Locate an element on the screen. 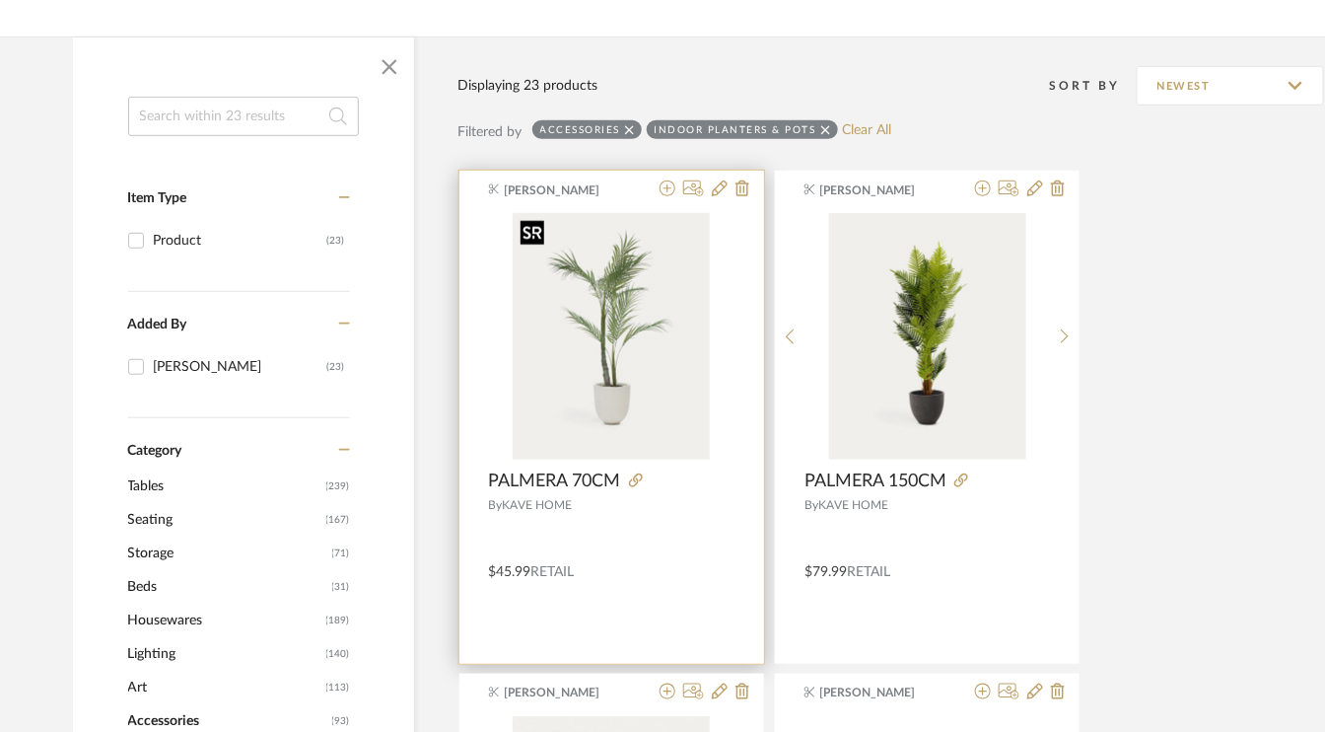 Image resolution: width=1325 pixels, height=732 pixels. div: Accessories is located at coordinates (581, 129).